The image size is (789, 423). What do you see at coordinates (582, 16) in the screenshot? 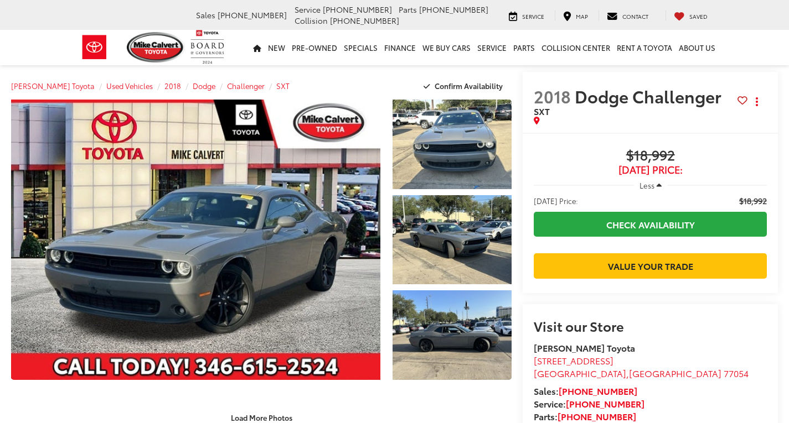
I see `span: Map` at bounding box center [582, 16].